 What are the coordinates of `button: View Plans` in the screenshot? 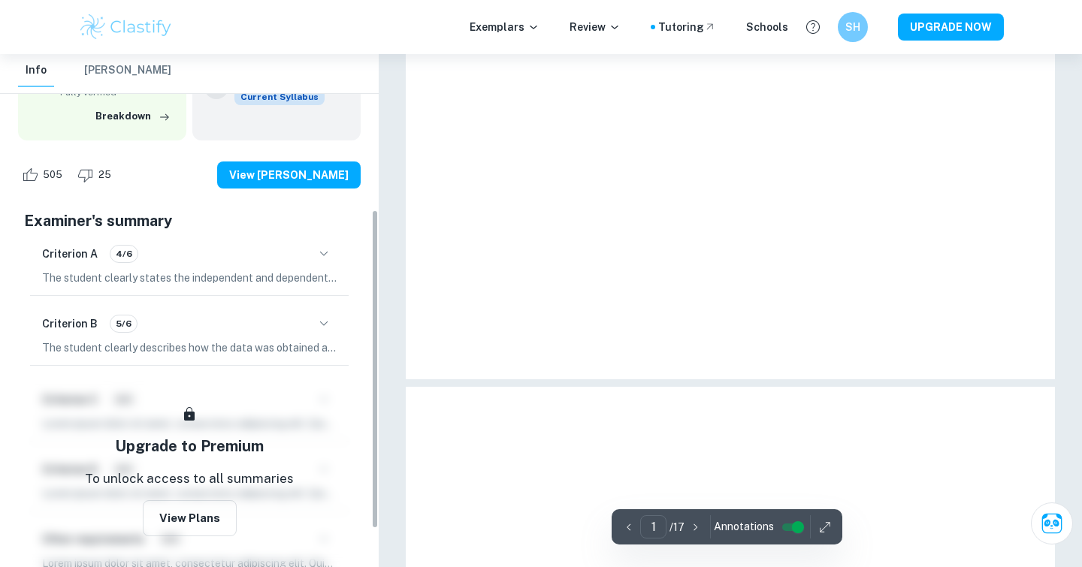 It's located at (189, 518).